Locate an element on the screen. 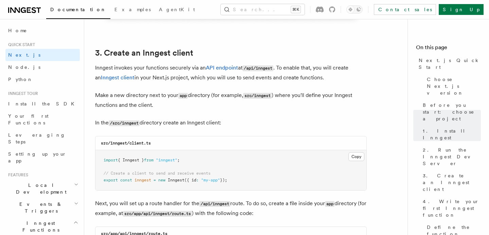 The width and height of the screenshot is (489, 235). kbd: ⌘K is located at coordinates (296, 10).